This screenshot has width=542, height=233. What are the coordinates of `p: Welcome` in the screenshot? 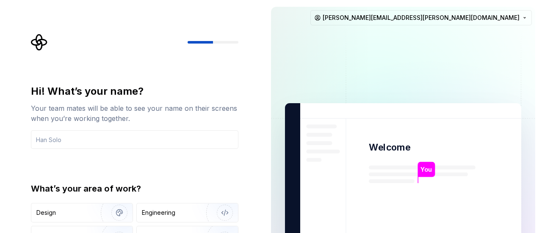 It's located at (390, 147).